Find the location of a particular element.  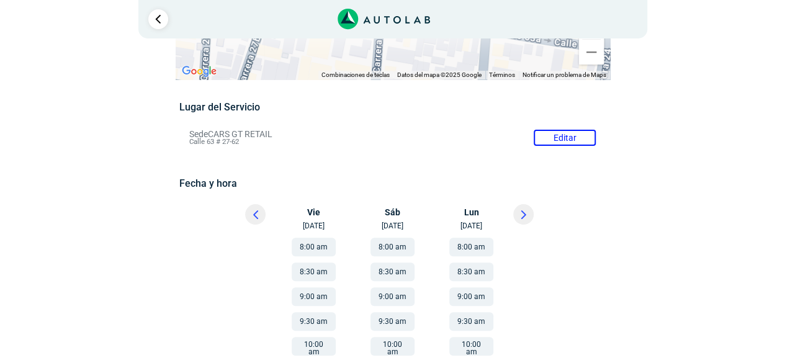

img: Google is located at coordinates (199, 71).